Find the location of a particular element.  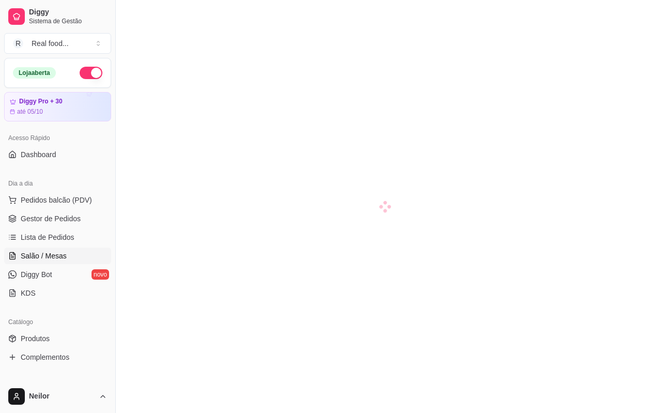

button: Alterar Status is located at coordinates (91, 73).